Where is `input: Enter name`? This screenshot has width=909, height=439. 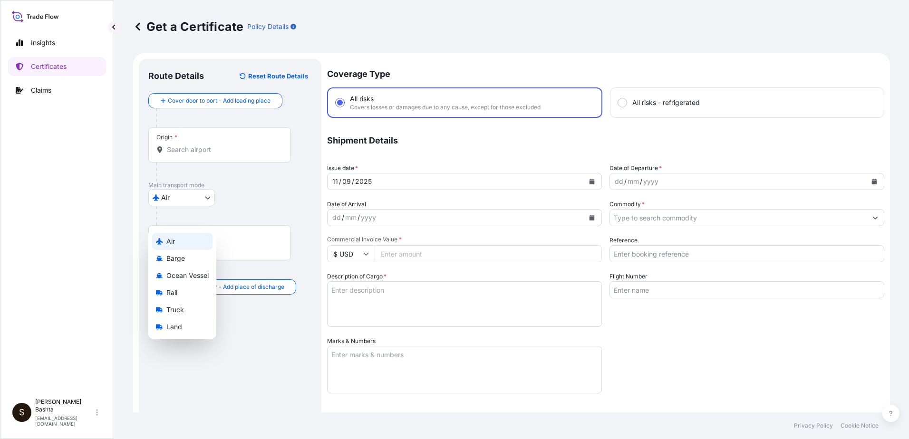 input: Enter name is located at coordinates (746, 290).